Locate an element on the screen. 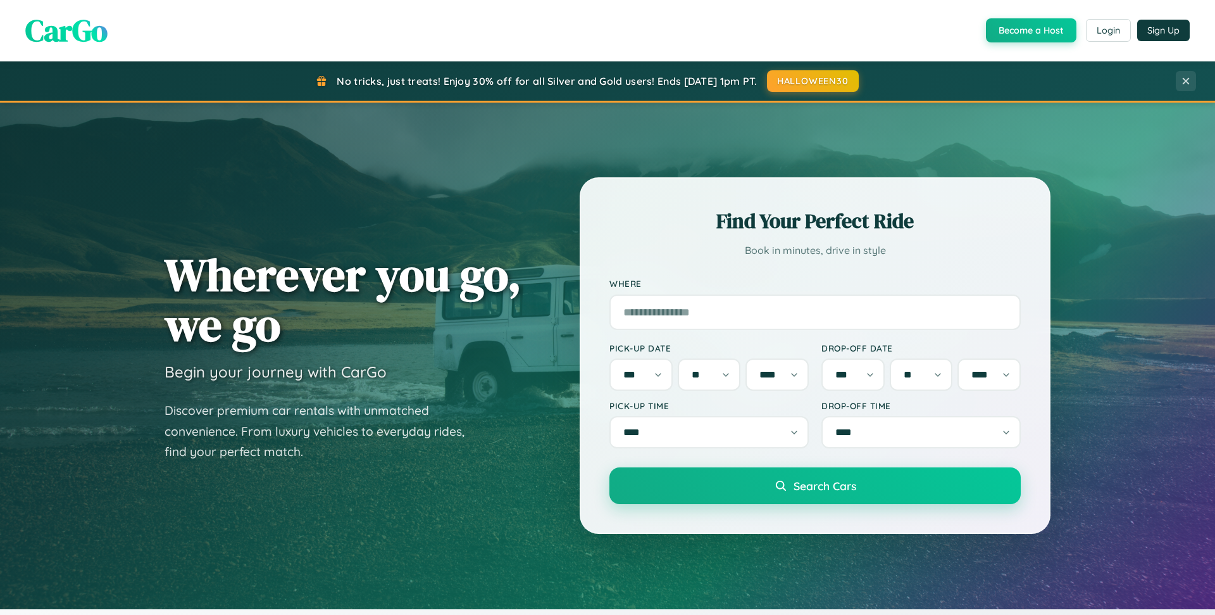  p: Discover premium car rentals with unmatched convenience. From luxury vehicles to everyday rides, ... is located at coordinates (323, 431).